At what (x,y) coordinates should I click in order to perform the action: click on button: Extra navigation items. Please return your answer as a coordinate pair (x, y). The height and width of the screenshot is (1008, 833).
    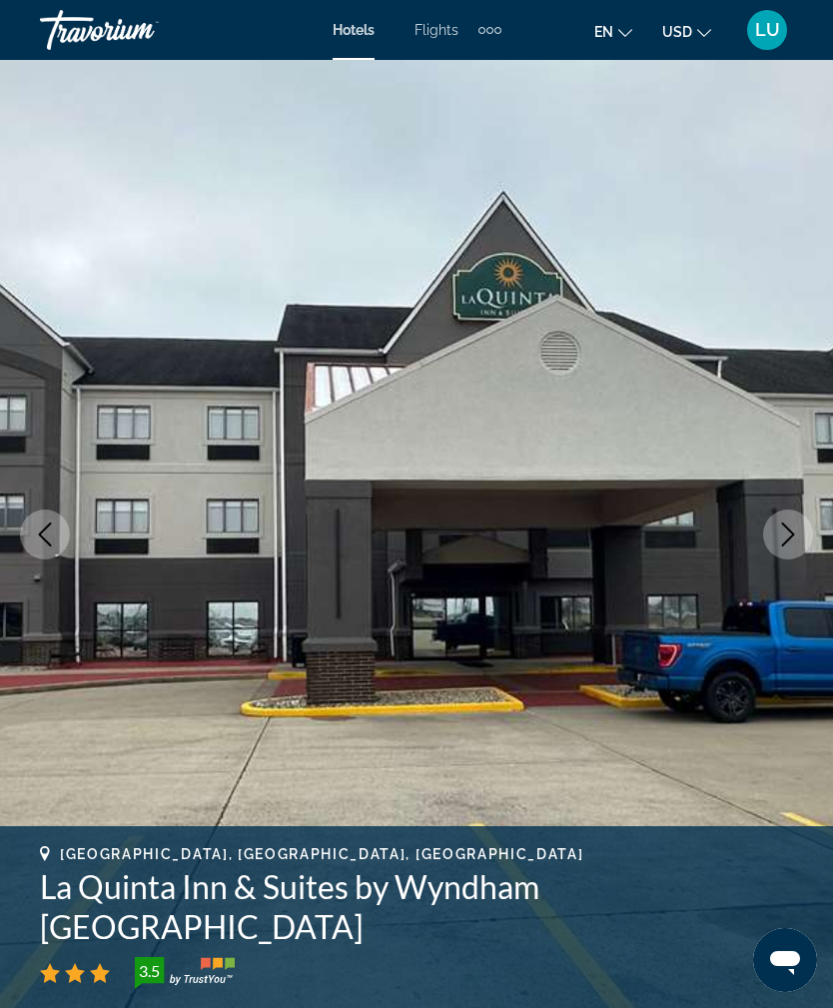
    Looking at the image, I should click on (489, 30).